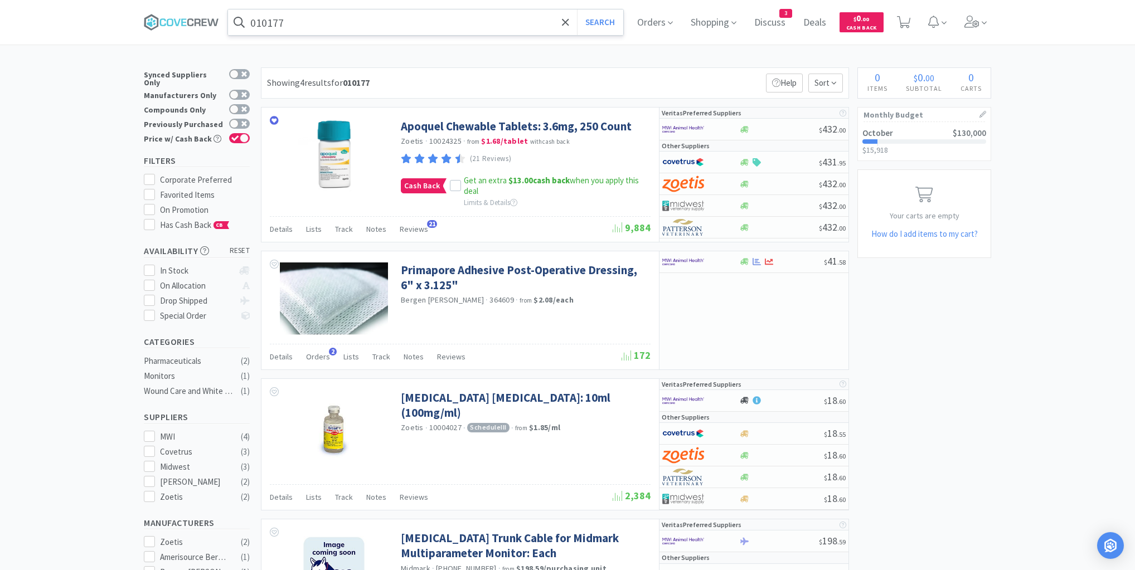  Describe the element at coordinates (194, 542) in the screenshot. I see `div: Zoetis` at that location.